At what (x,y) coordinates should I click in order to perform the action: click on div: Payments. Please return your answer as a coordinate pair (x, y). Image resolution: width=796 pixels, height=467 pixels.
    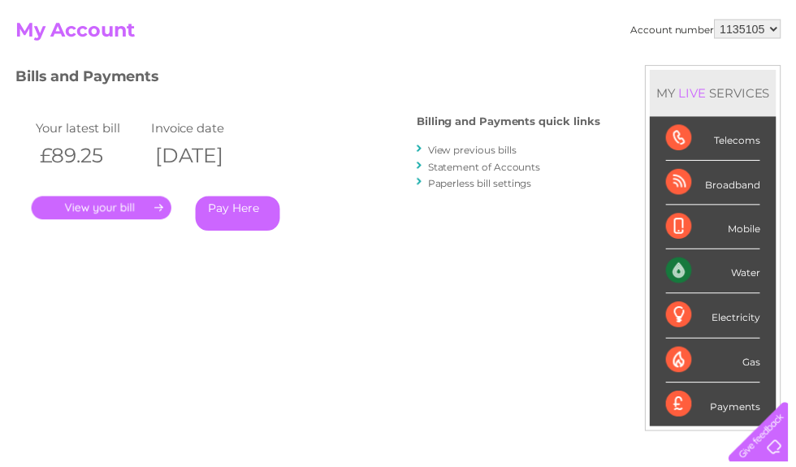
    Looking at the image, I should click on (720, 409).